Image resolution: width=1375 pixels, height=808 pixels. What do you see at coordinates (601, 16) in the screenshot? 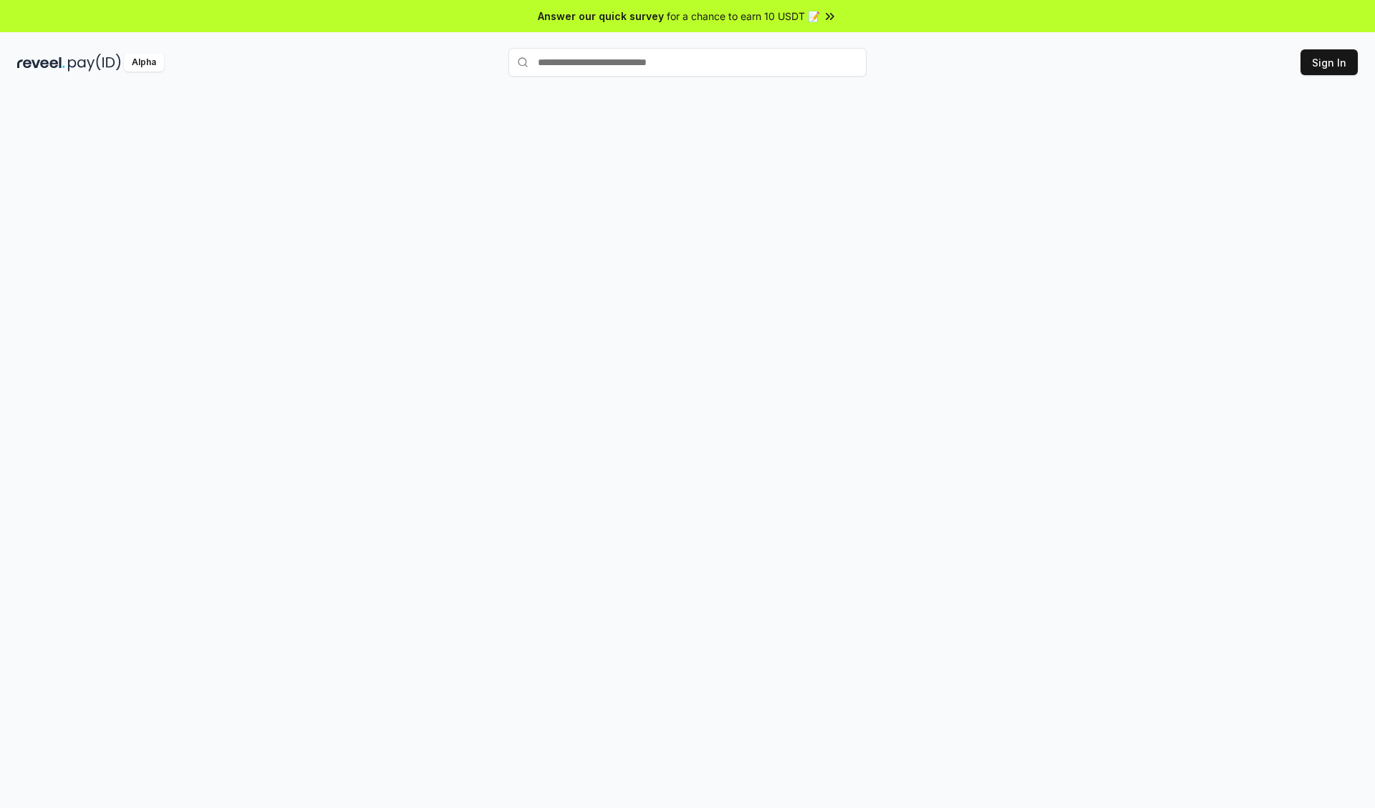
I see `span: Answer our quick survey` at bounding box center [601, 16].